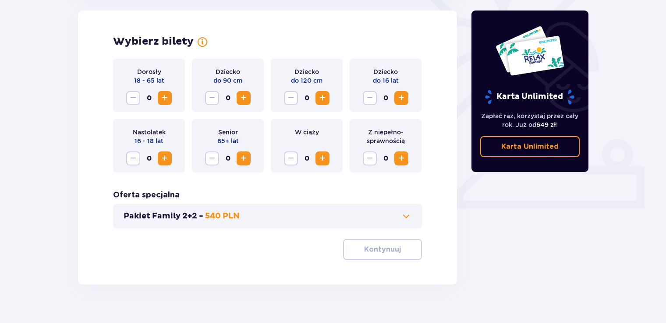 The image size is (666, 323). I want to click on button: Kontynuuj, so click(383, 250).